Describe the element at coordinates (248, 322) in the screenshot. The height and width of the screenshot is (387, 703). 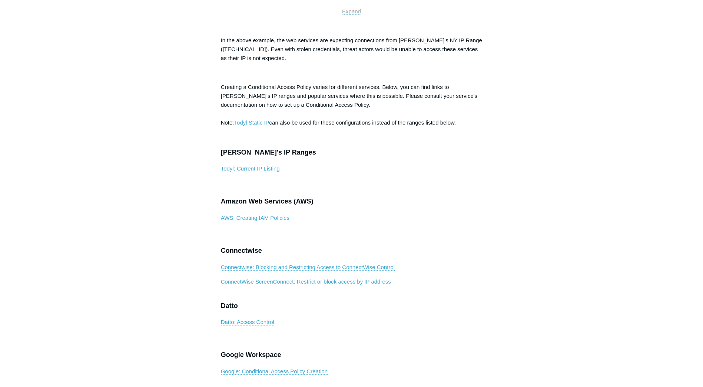
I see `a: Datto: Access Control` at that location.